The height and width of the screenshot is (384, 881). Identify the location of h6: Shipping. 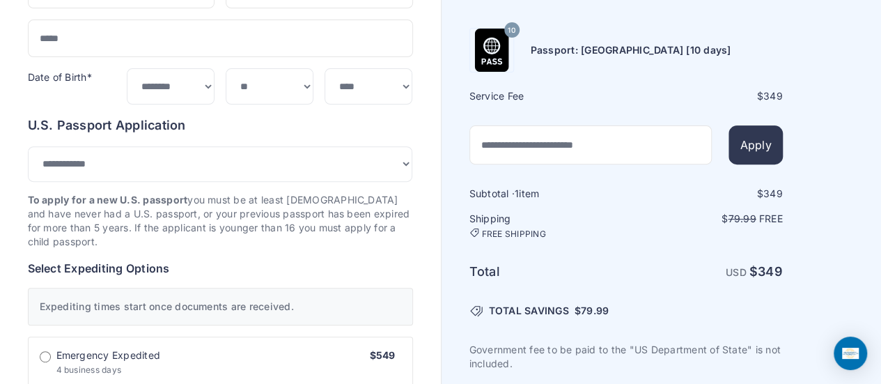
(547, 226).